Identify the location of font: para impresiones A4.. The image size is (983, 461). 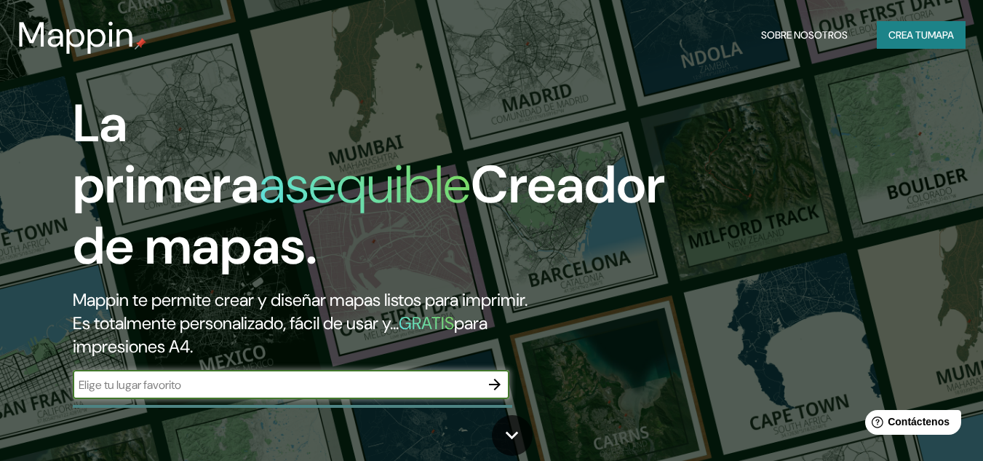
(280, 334).